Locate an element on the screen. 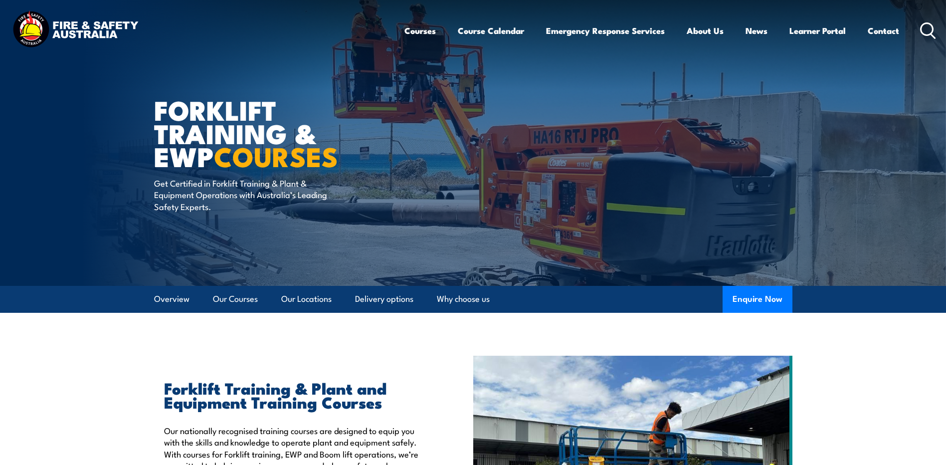 This screenshot has width=946, height=465. strong: COURSES is located at coordinates (276, 155).